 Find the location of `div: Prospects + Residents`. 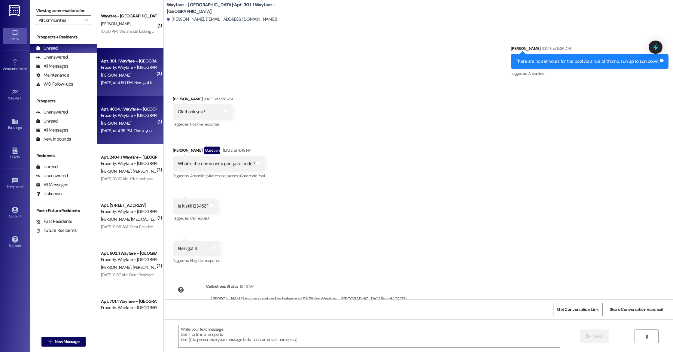

div: Prospects + Residents is located at coordinates (63, 37).